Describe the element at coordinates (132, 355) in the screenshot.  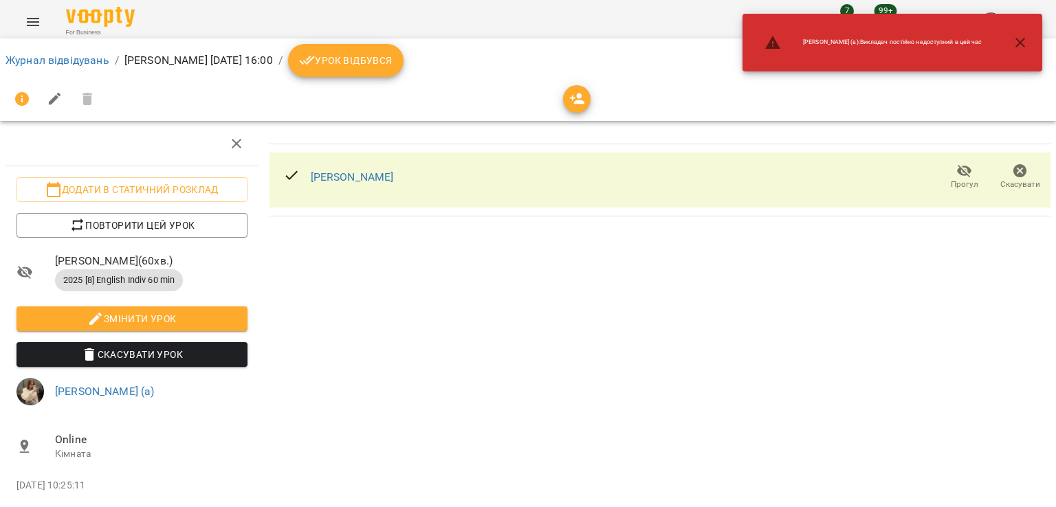
I see `span: Скасувати Урок` at that location.